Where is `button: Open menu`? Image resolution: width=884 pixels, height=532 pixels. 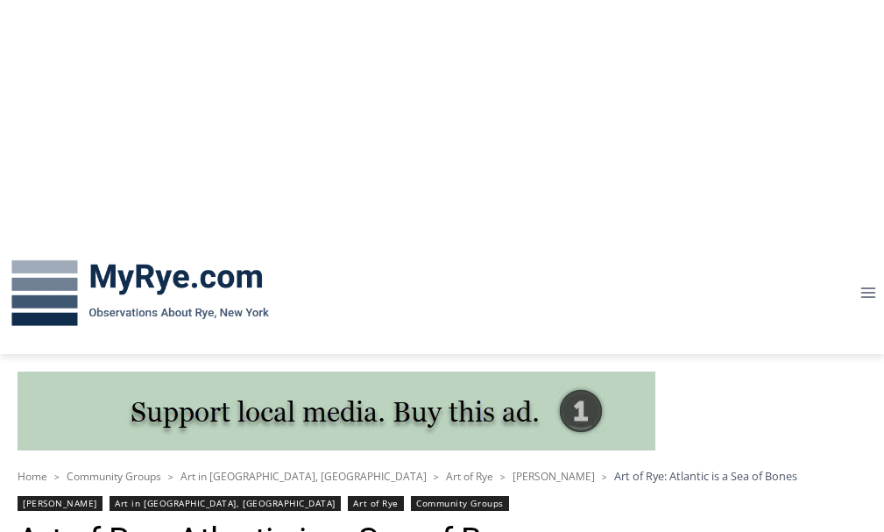
button: Open menu is located at coordinates (867, 293).